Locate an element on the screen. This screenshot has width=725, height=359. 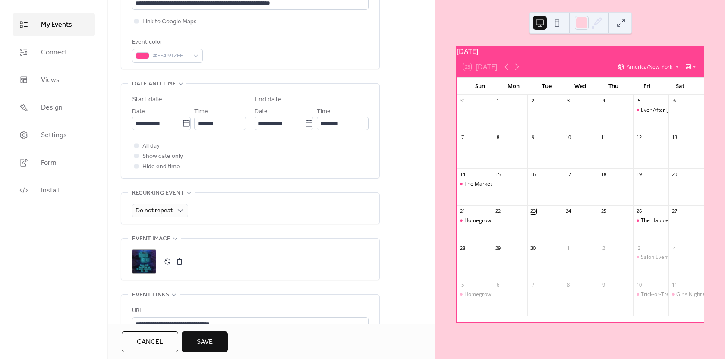
div: Mon is located at coordinates (513, 86).